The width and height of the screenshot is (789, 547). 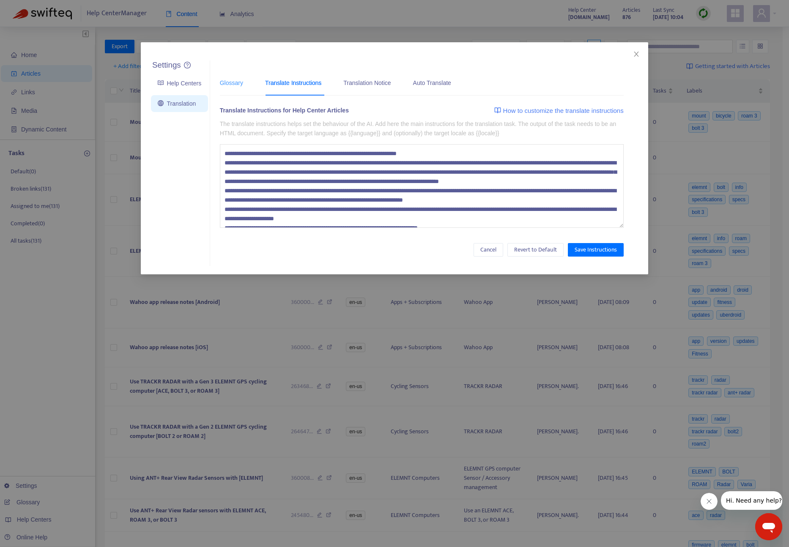 What do you see at coordinates (636, 54) in the screenshot?
I see `button: Close` at bounding box center [636, 54].